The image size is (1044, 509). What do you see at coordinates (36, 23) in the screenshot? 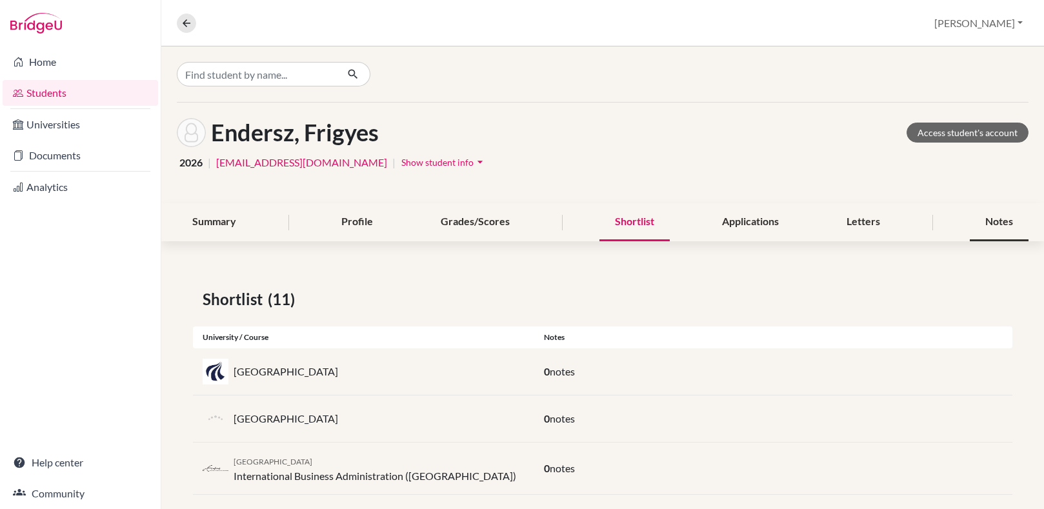
I see `img: Bridge-U` at bounding box center [36, 23].